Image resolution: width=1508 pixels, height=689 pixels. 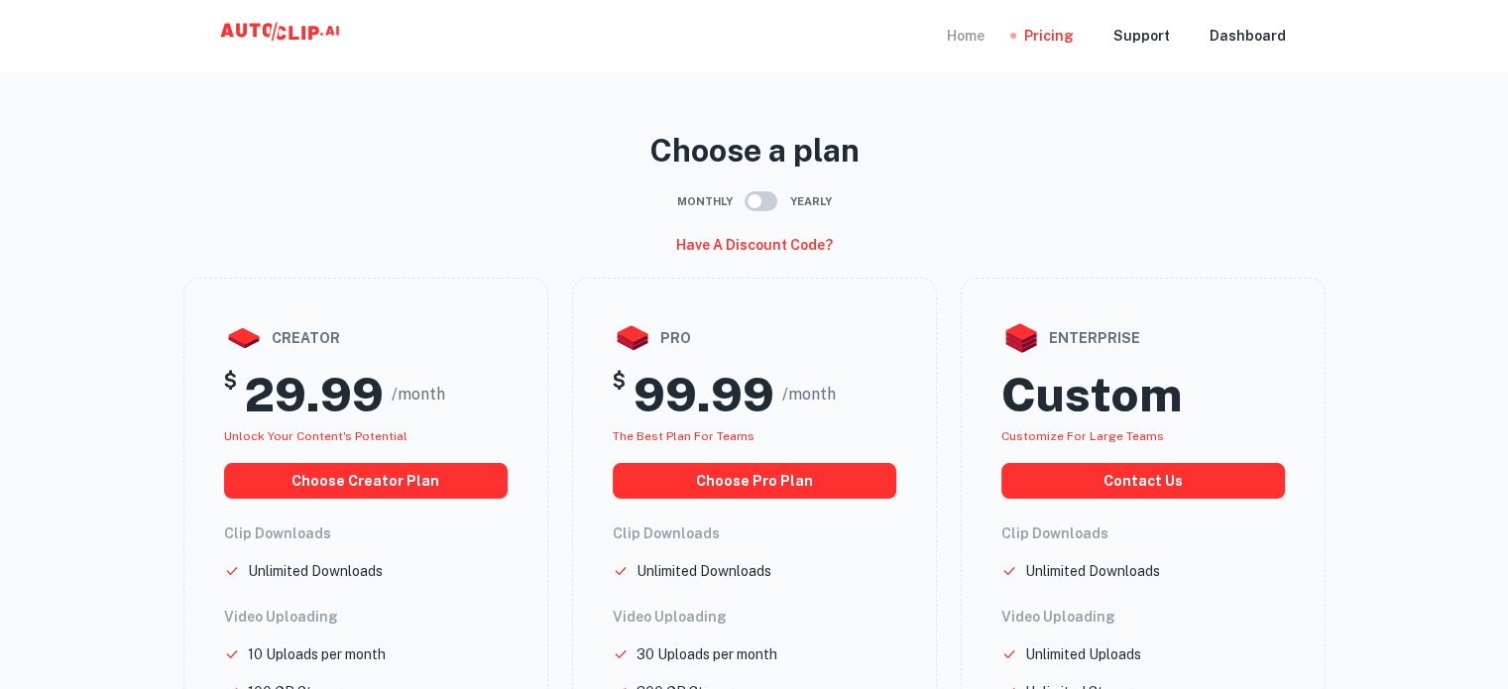 I want to click on p: Choose a plan, so click(x=754, y=151).